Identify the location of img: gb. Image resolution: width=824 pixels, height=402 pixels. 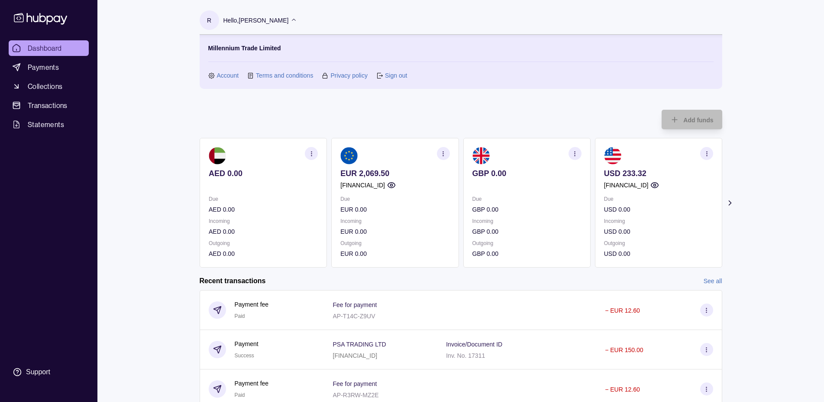
(481, 156).